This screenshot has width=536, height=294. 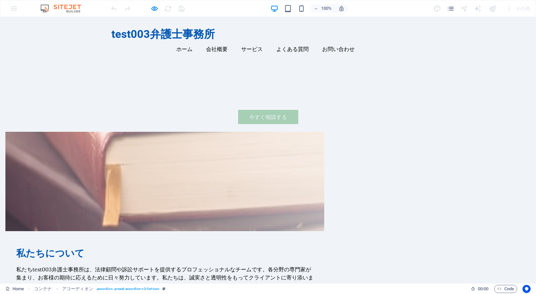 I want to click on h6: セッション時間, so click(x=480, y=289).